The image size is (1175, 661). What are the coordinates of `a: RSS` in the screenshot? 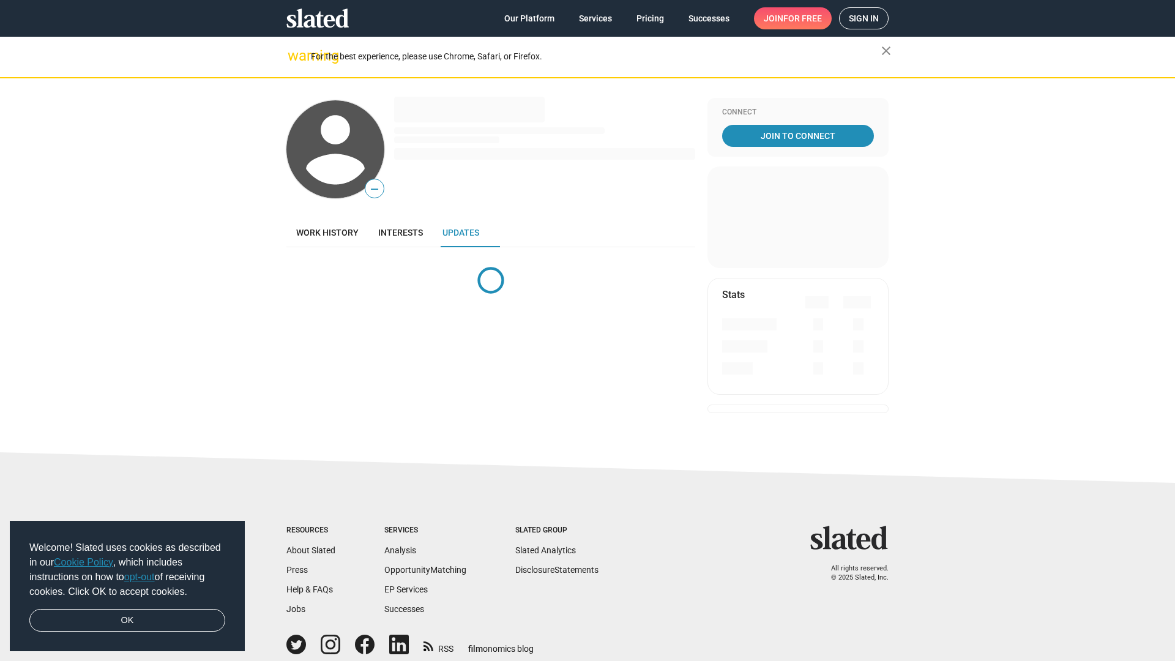 It's located at (438, 645).